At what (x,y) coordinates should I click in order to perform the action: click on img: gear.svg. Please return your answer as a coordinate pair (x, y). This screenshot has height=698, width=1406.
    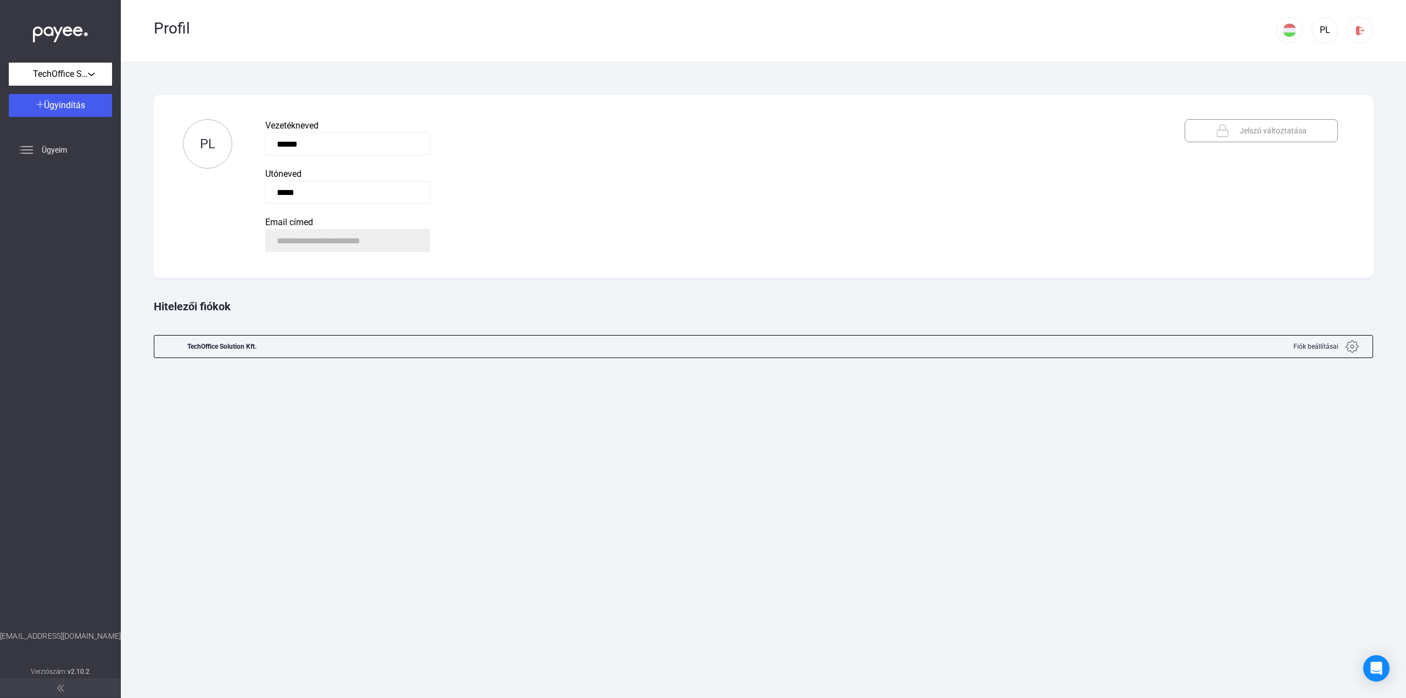
    Looking at the image, I should click on (1353, 347).